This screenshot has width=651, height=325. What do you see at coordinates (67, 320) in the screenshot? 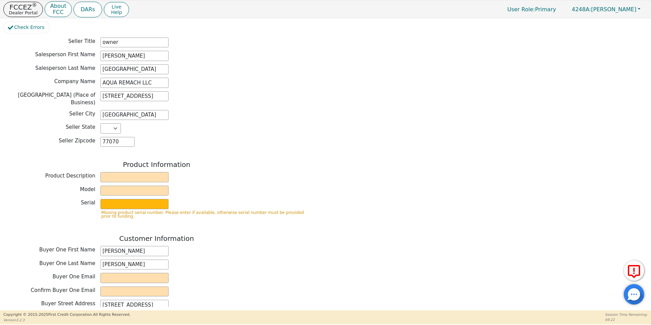
I see `p: Version 3.2.3` at bounding box center [67, 320].